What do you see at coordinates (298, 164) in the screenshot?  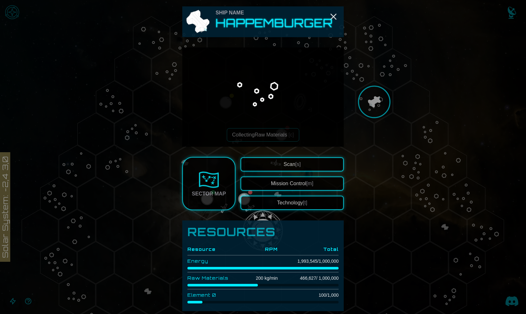 I see `span: [s]` at bounding box center [298, 164].